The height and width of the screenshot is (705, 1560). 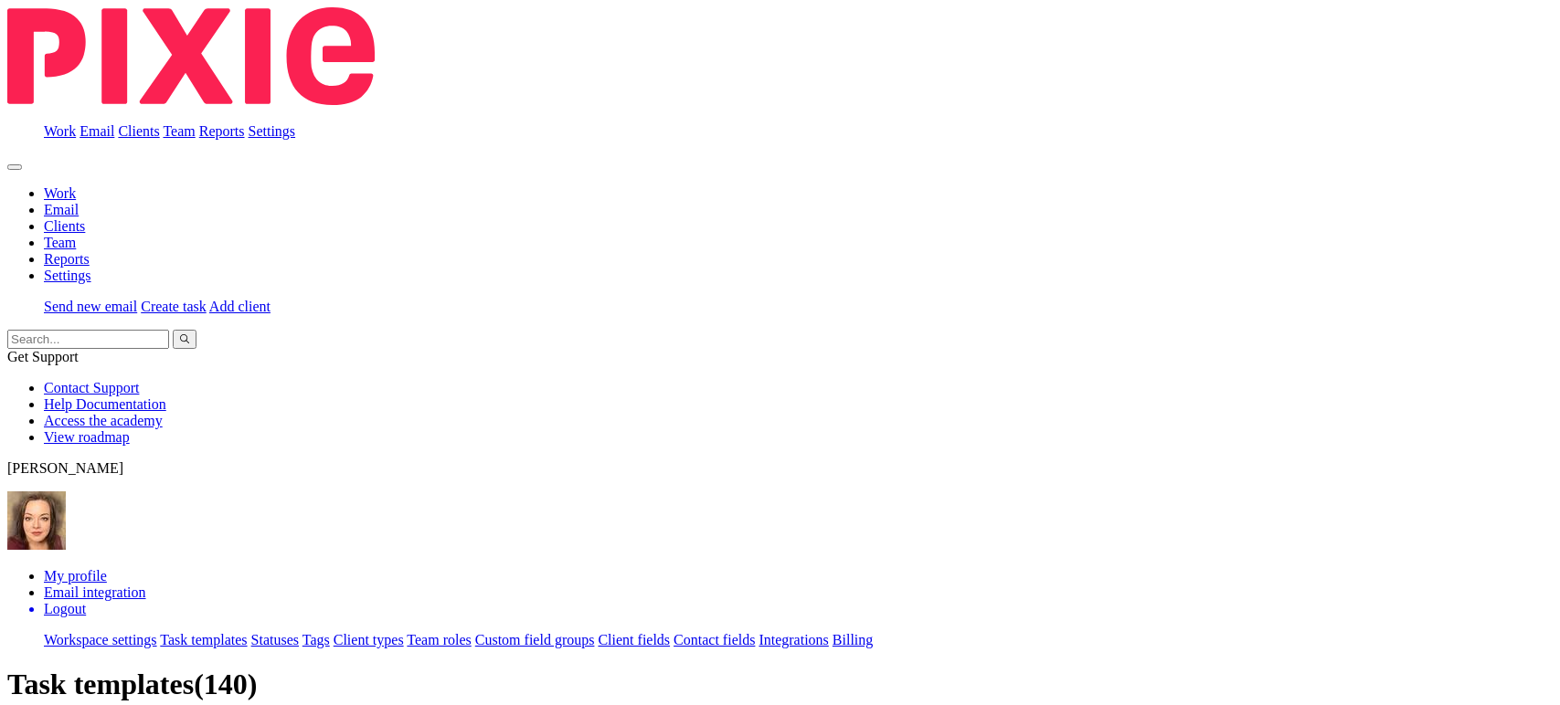 What do you see at coordinates (101, 640) in the screenshot?
I see `a: Workspace settings` at bounding box center [101, 640].